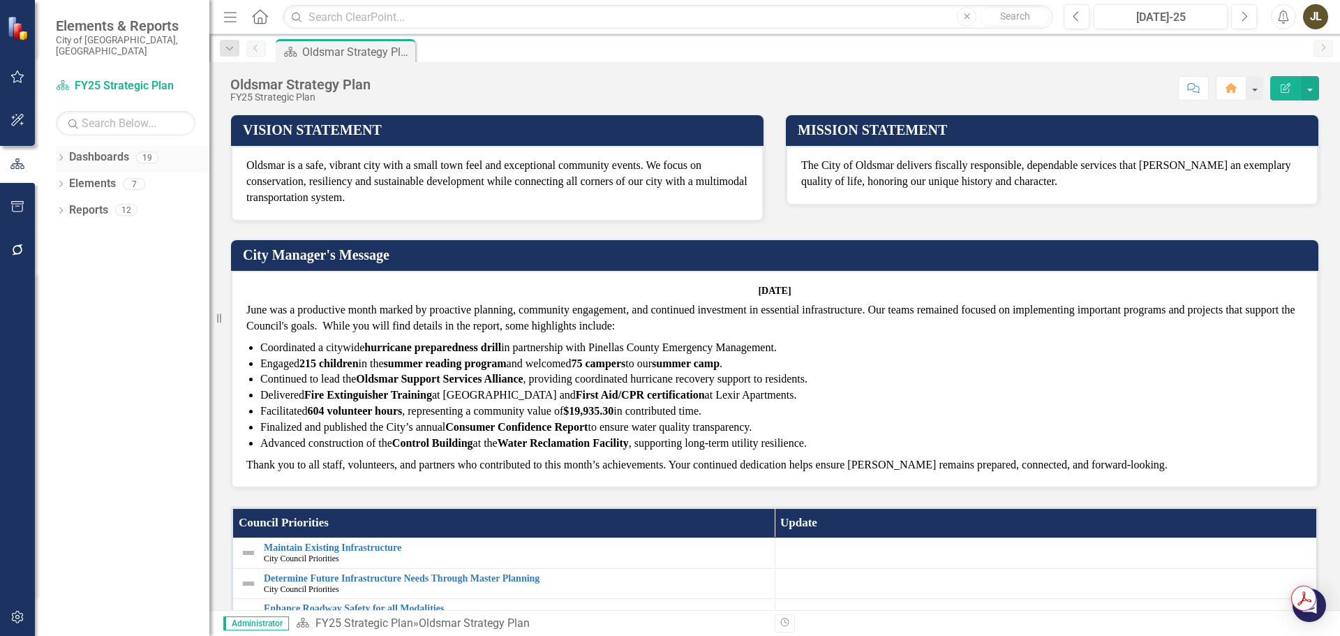 This screenshot has width=1340, height=636. Describe the element at coordinates (256, 623) in the screenshot. I see `span: Administrator` at that location.